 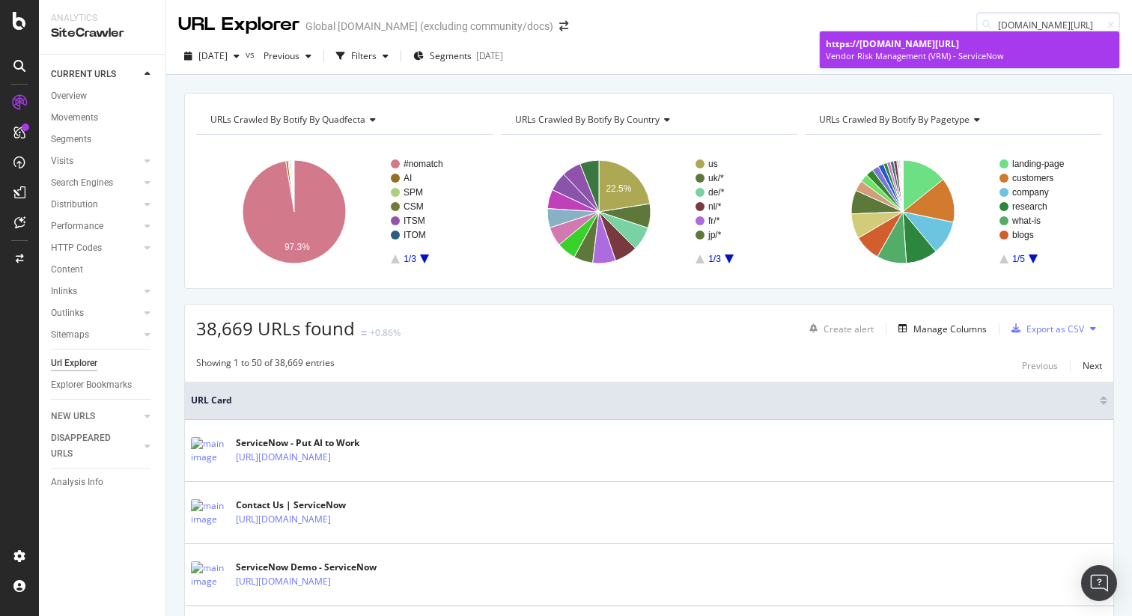 What do you see at coordinates (1018, 259) in the screenshot?
I see `text: 1/5` at bounding box center [1018, 259].